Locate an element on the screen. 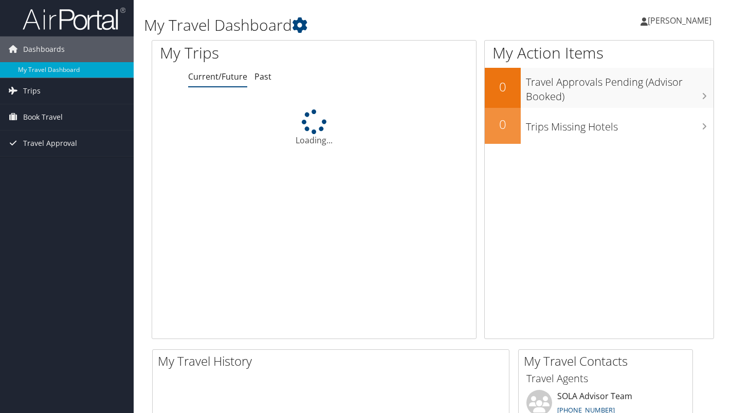 The width and height of the screenshot is (732, 413). a: Current/Future is located at coordinates (218, 77).